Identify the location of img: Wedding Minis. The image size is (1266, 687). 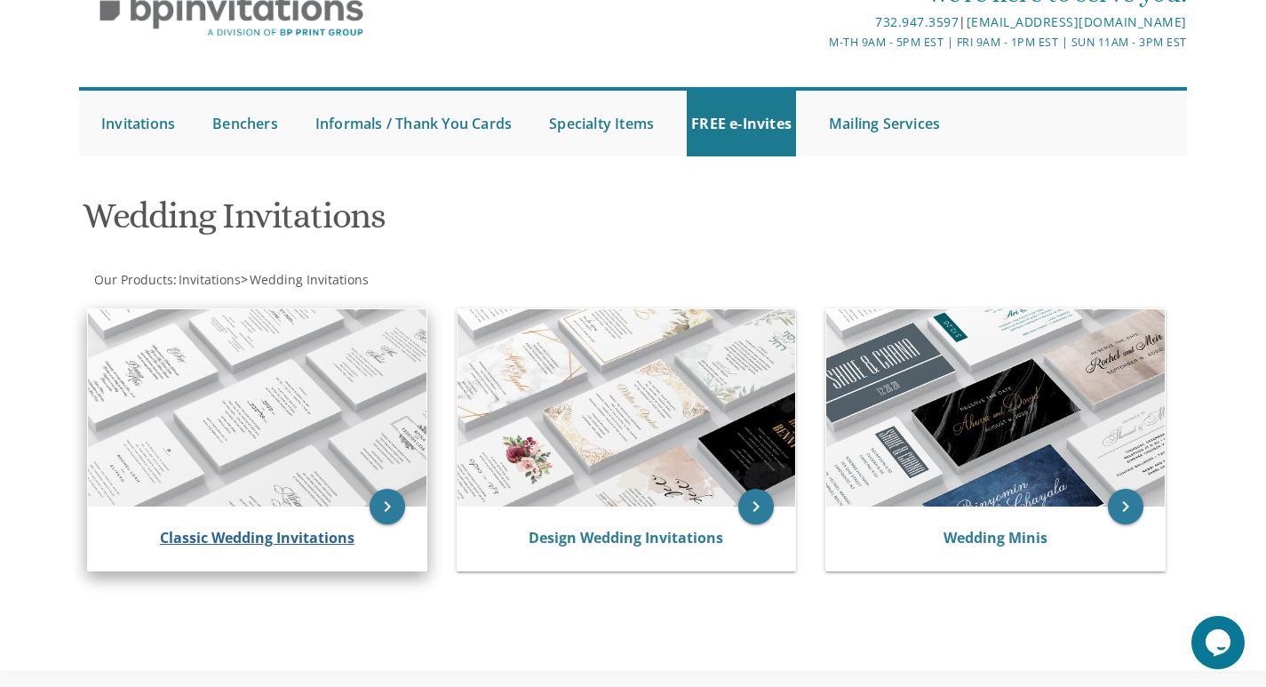
(995, 408).